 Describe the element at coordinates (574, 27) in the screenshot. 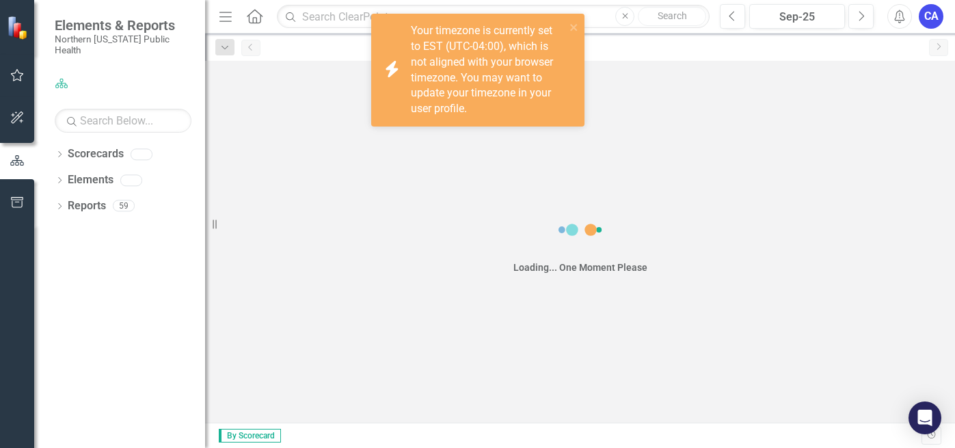

I see `button: close` at that location.